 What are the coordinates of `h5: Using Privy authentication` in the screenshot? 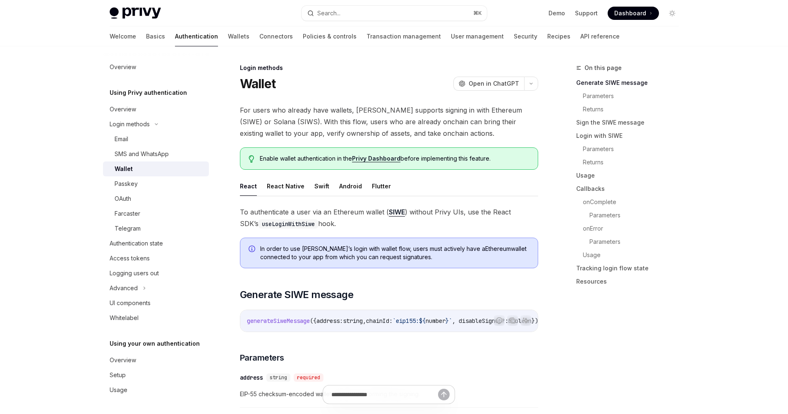 It's located at (148, 93).